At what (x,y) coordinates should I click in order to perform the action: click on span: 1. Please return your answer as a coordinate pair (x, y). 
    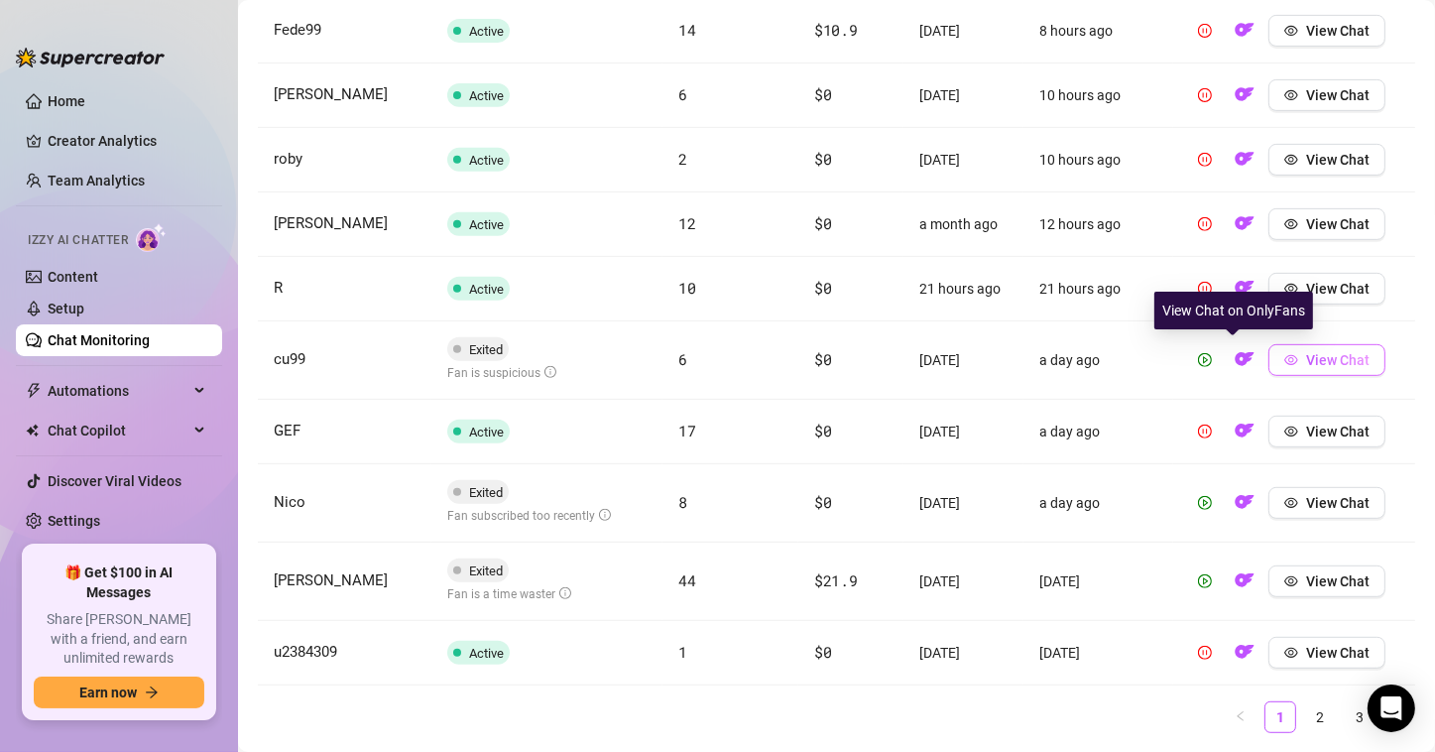
    Looking at the image, I should click on (682, 651).